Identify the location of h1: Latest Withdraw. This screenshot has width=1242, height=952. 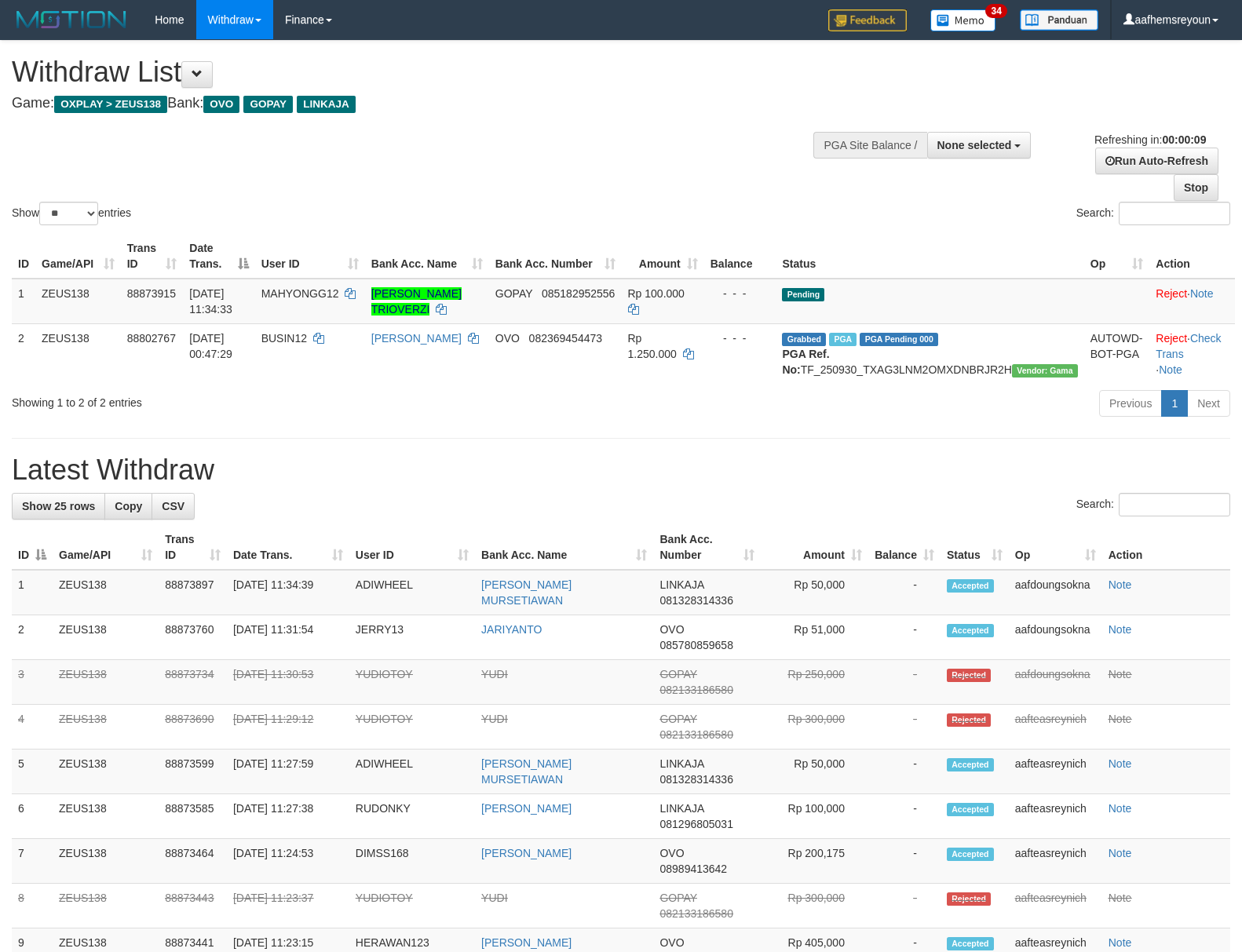
(621, 471).